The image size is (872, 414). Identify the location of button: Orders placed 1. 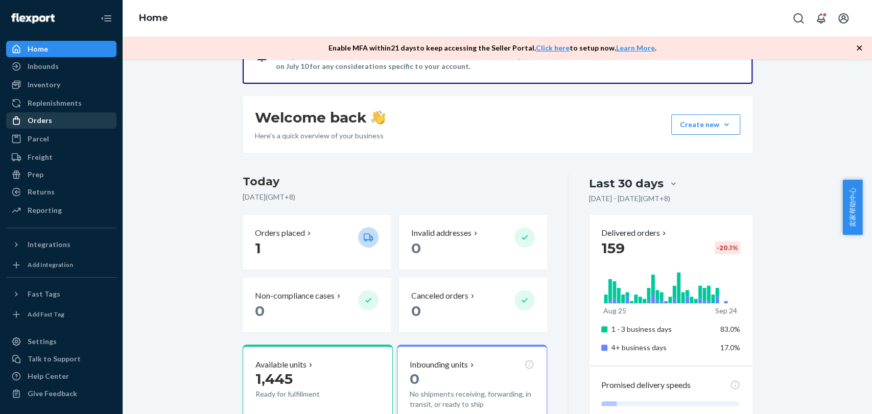
(317, 242).